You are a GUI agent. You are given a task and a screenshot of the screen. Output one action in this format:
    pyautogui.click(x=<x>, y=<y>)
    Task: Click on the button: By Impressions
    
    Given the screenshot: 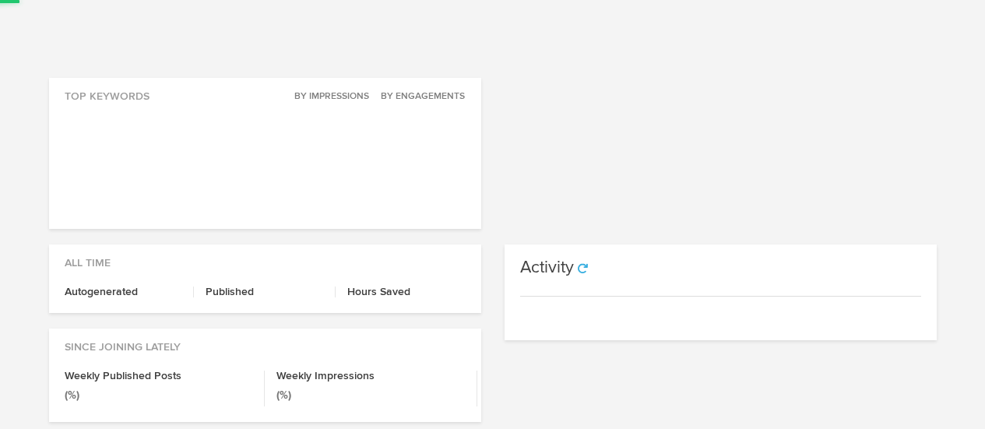 What is the action you would take?
    pyautogui.click(x=328, y=97)
    